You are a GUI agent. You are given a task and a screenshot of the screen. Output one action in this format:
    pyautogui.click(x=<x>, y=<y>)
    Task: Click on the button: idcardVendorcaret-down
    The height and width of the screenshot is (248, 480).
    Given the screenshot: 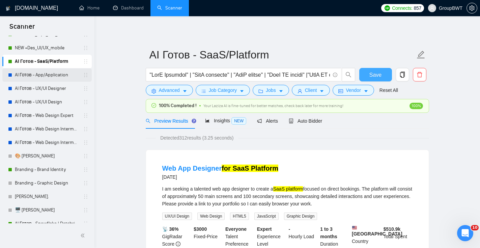 What is the action you would take?
    pyautogui.click(x=353, y=90)
    